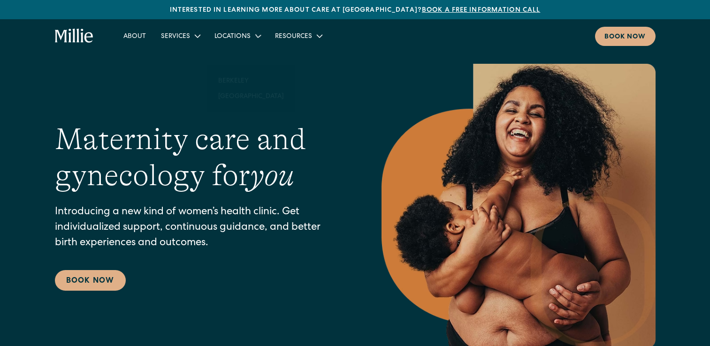 This screenshot has width=710, height=346. Describe the element at coordinates (90, 281) in the screenshot. I see `a: Book Now` at that location.